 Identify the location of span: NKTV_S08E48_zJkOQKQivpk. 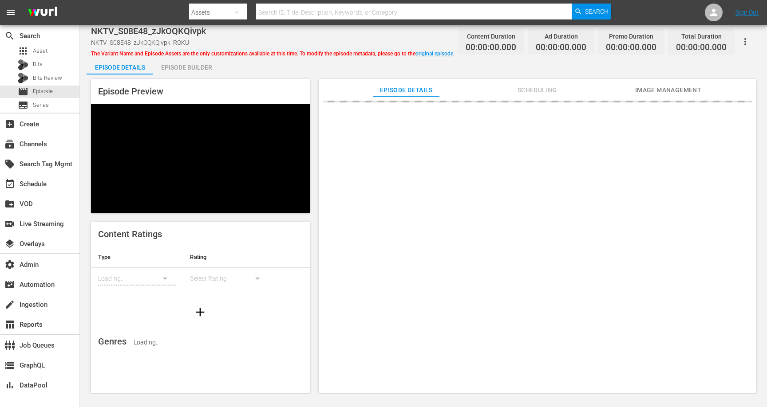
(148, 31).